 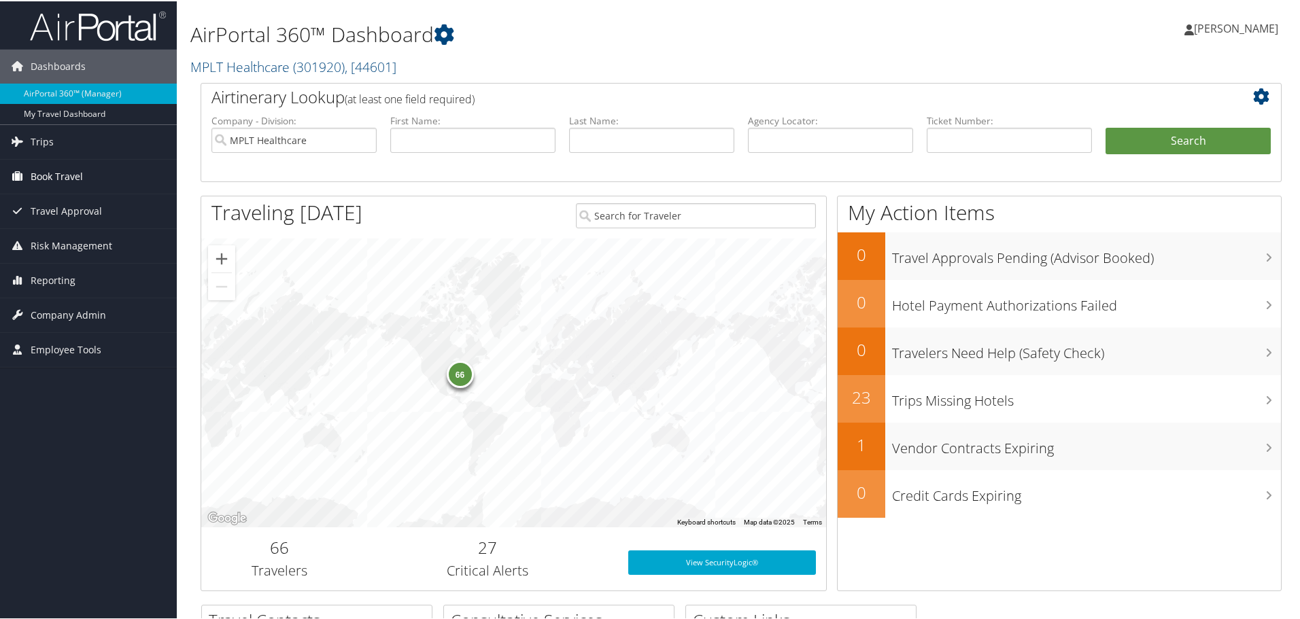 What do you see at coordinates (371, 65) in the screenshot?
I see `span: , [ 44601 ]` at bounding box center [371, 65].